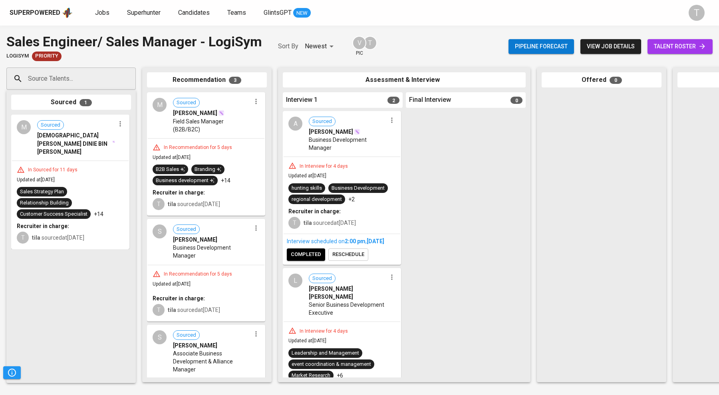 The image size is (719, 395). What do you see at coordinates (348, 255) in the screenshot?
I see `span: reschedule` at bounding box center [348, 255].